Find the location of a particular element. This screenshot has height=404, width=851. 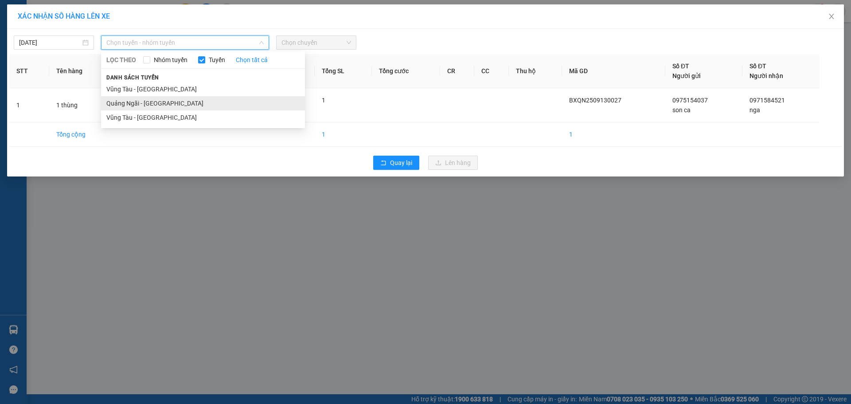

button: rollbackQuay lại is located at coordinates (396, 163).